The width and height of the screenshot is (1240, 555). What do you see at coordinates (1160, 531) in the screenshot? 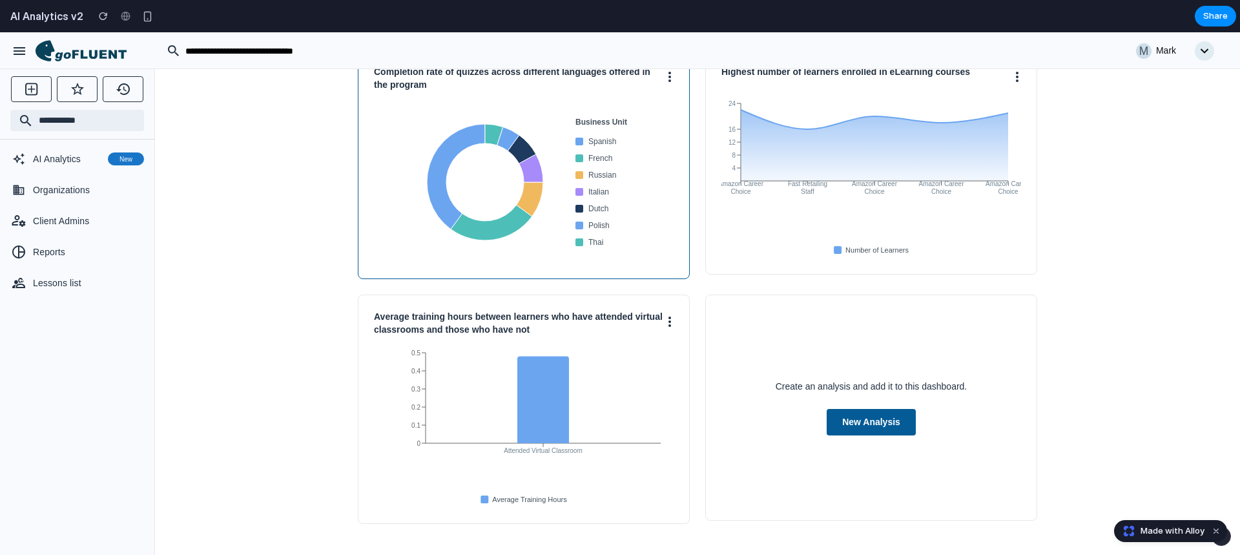
I see `a: Made with Alloy` at bounding box center [1160, 531].